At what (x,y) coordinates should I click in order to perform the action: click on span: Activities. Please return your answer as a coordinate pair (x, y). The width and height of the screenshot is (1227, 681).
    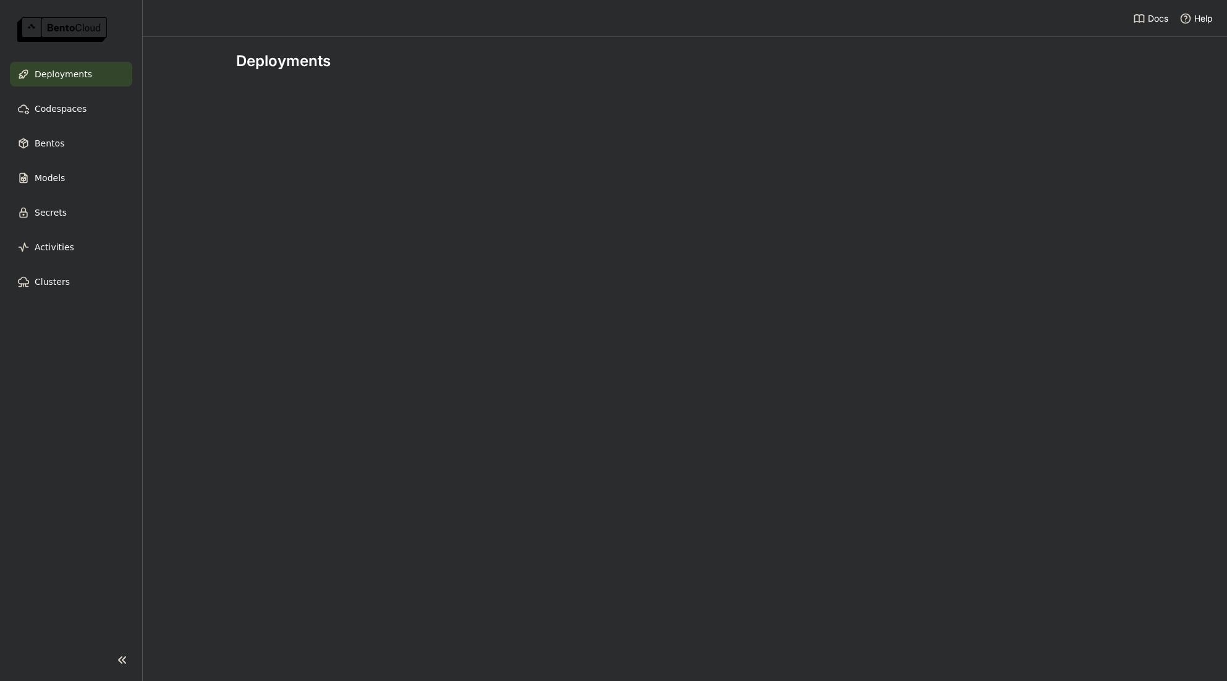
    Looking at the image, I should click on (54, 247).